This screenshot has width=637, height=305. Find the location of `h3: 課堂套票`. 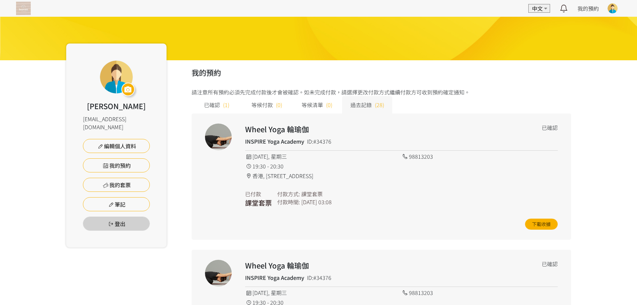

h3: 課堂套票 is located at coordinates (259, 203).